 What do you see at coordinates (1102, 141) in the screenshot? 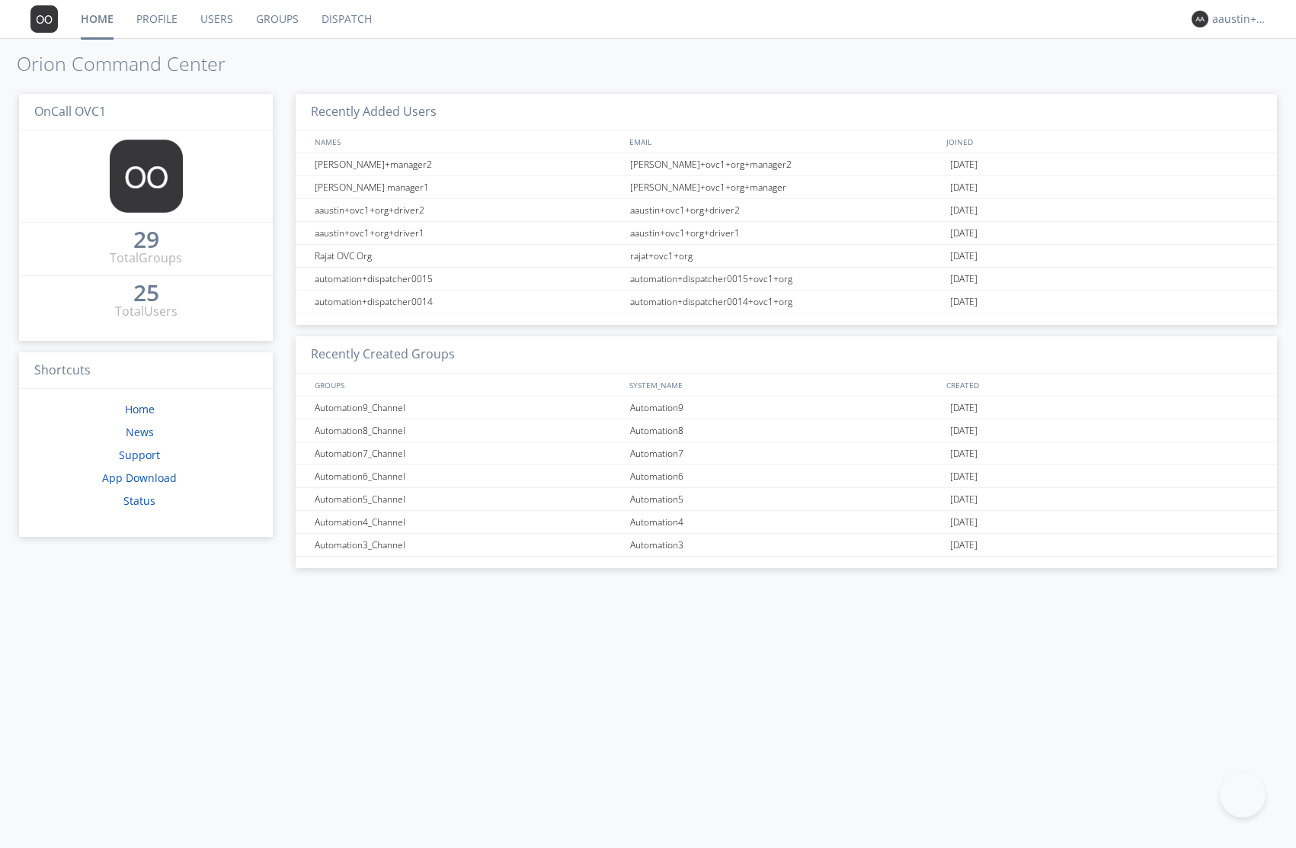
I see `div: JOINED` at bounding box center [1102, 141].